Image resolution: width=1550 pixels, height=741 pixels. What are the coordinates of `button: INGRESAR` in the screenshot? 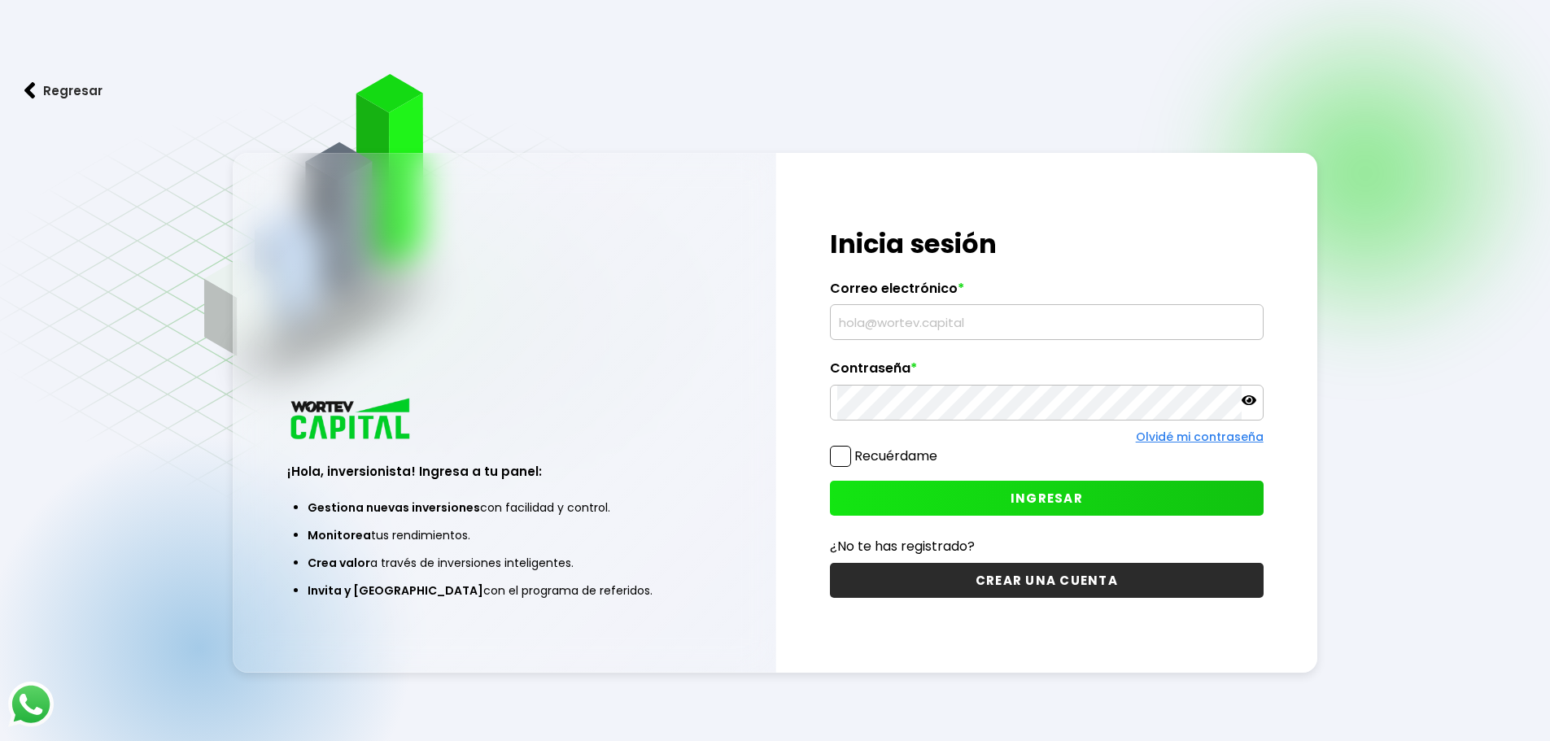 It's located at (1046, 498).